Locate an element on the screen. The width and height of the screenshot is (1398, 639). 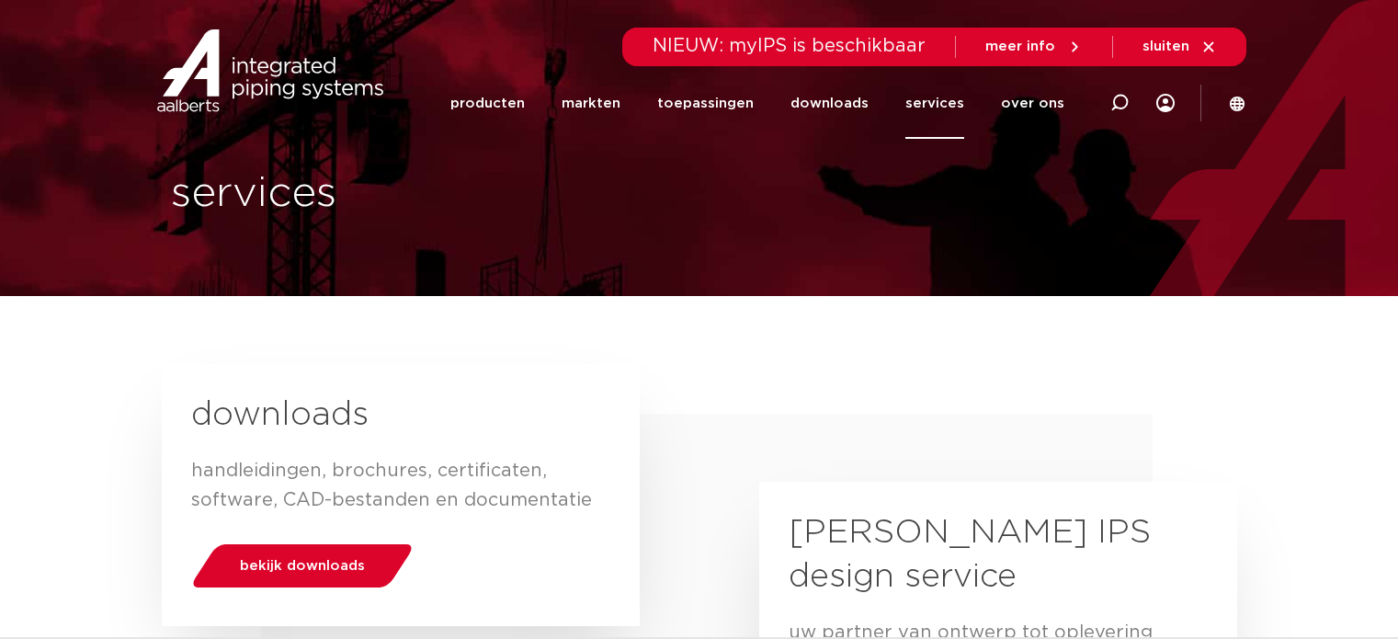
span: meer info is located at coordinates (1020, 46).